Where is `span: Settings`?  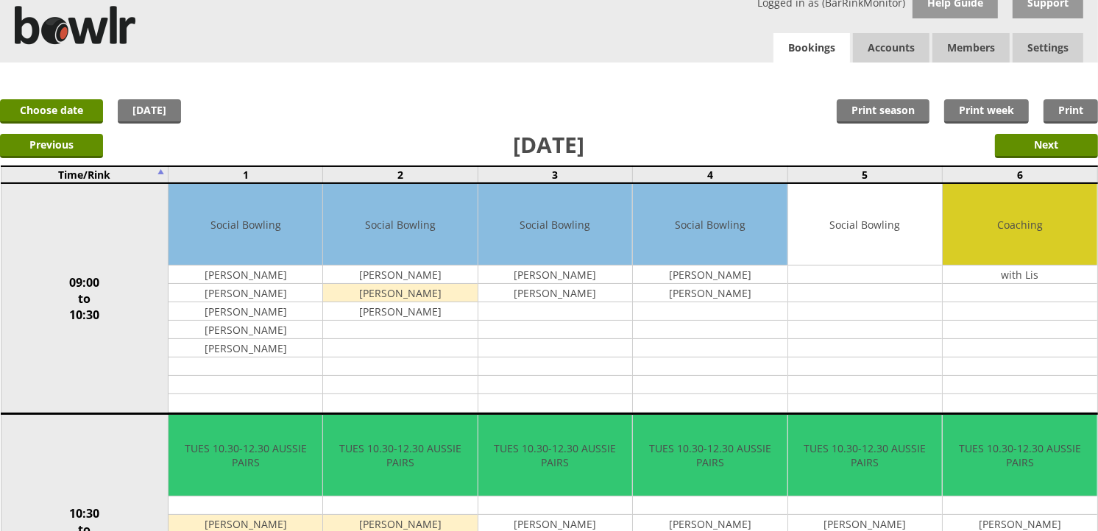
span: Settings is located at coordinates (1048, 48).